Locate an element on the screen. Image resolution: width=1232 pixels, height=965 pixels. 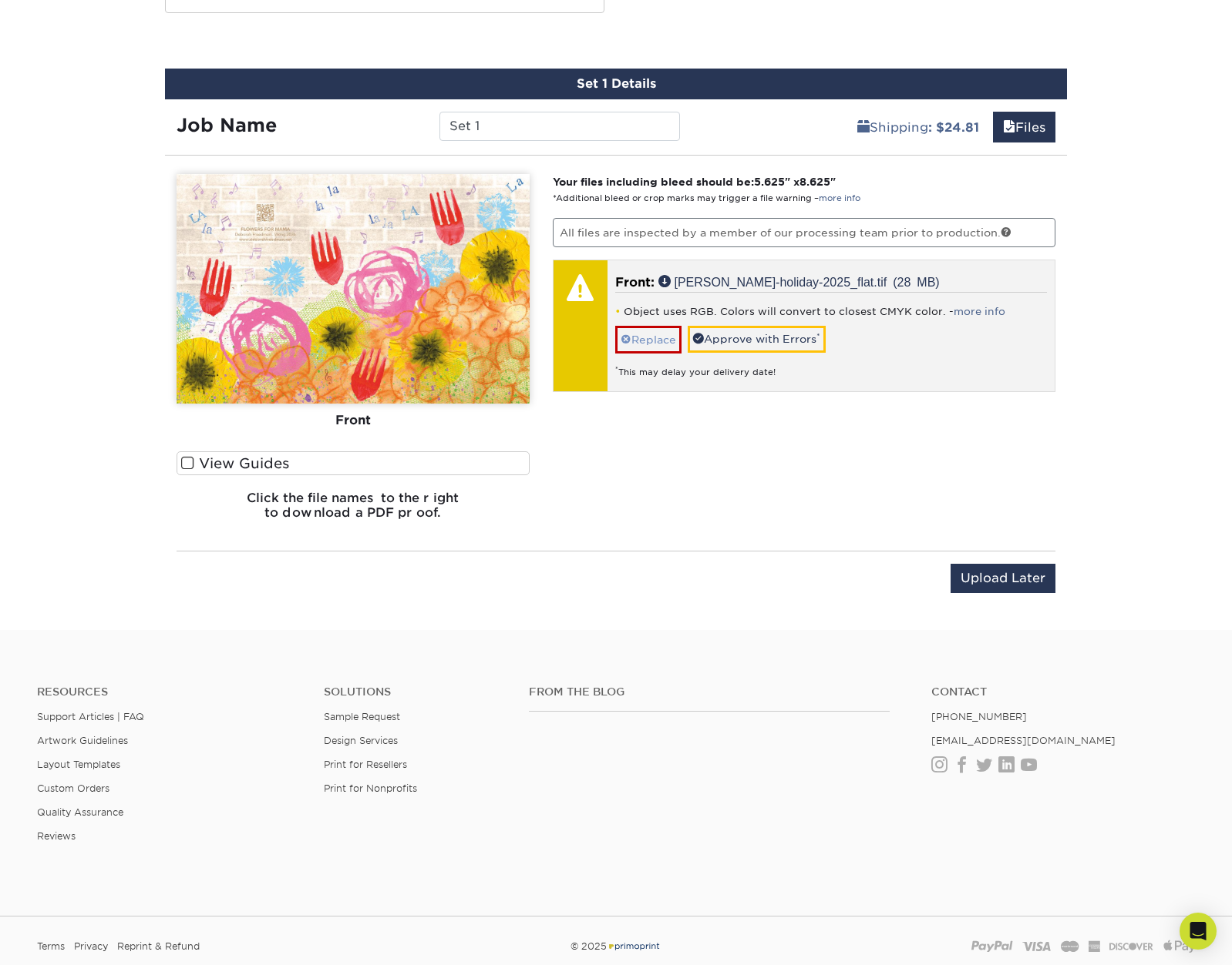
a: Replace is located at coordinates (648, 339).